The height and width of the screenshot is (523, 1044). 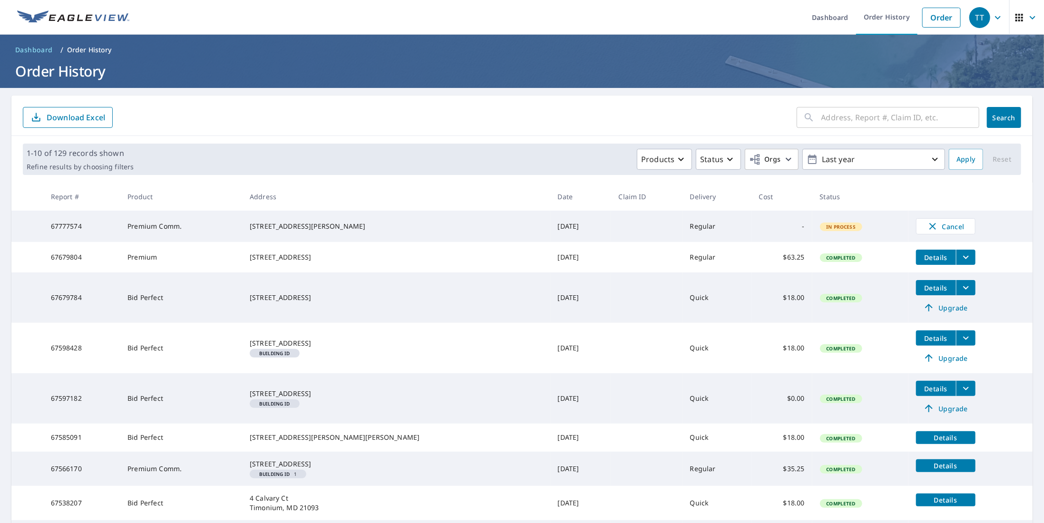 What do you see at coordinates (900, 117) in the screenshot?
I see `input: Address, Report #, Claim ID, etc.` at bounding box center [900, 117].